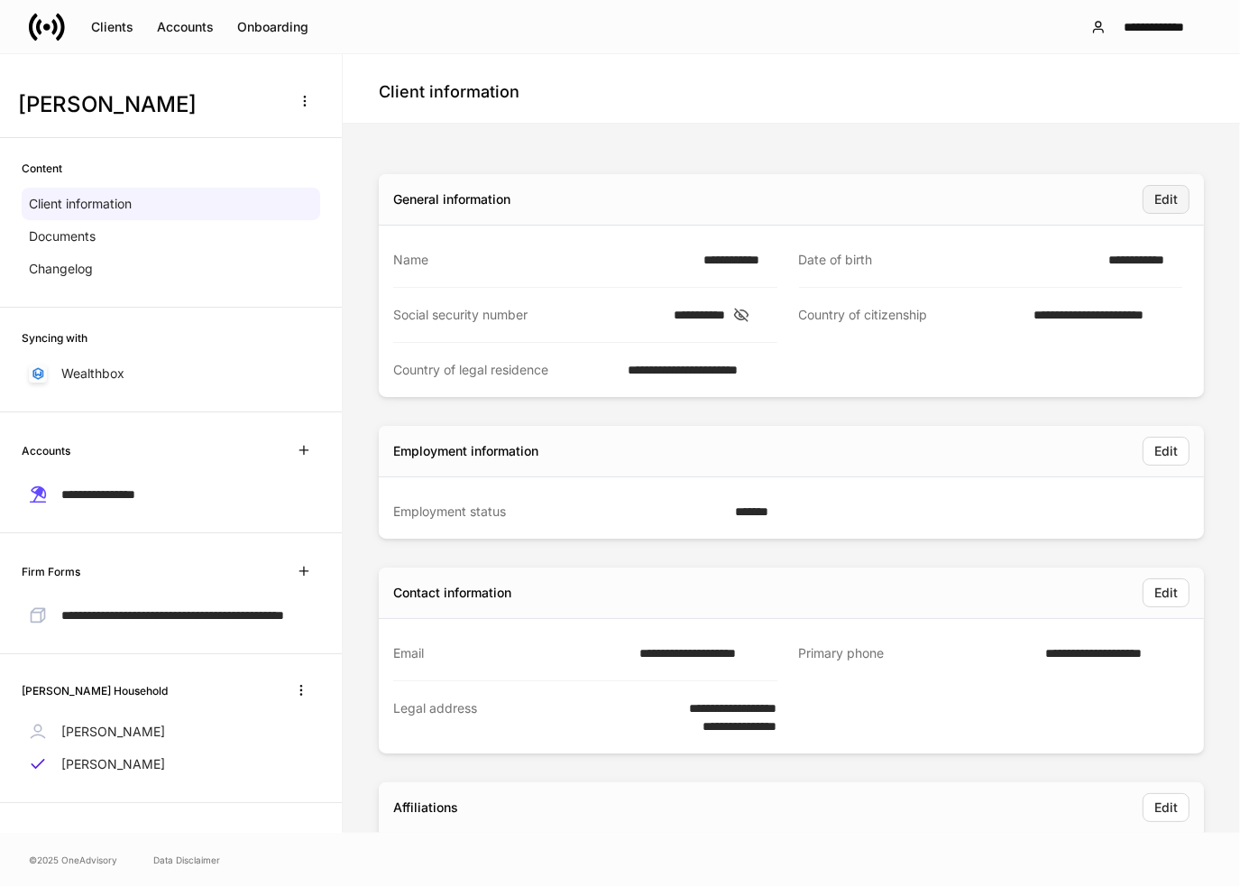 This screenshot has height=887, width=1240. I want to click on div: Employment information, so click(465, 451).